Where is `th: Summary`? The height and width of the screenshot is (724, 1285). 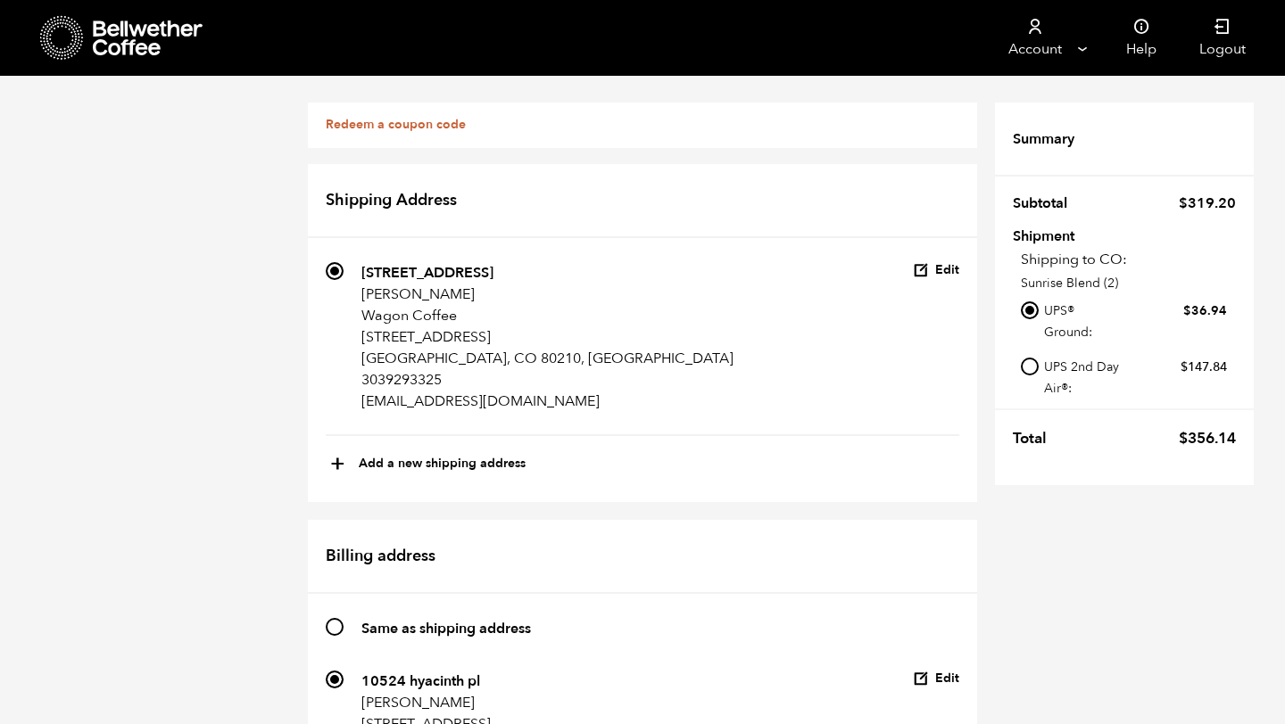
th: Summary is located at coordinates (1048, 139).